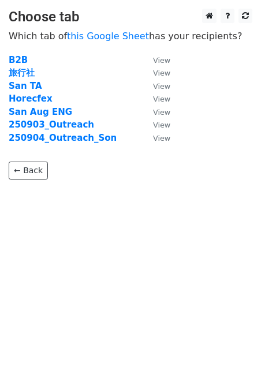  I want to click on a: San TA, so click(25, 86).